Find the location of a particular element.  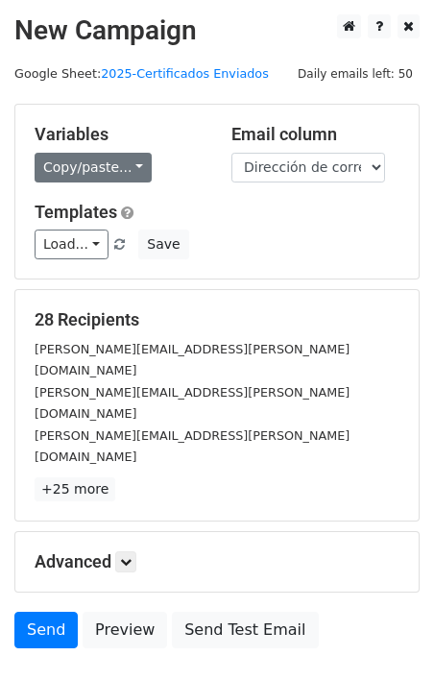

a: Copy/paste... is located at coordinates (93, 167).